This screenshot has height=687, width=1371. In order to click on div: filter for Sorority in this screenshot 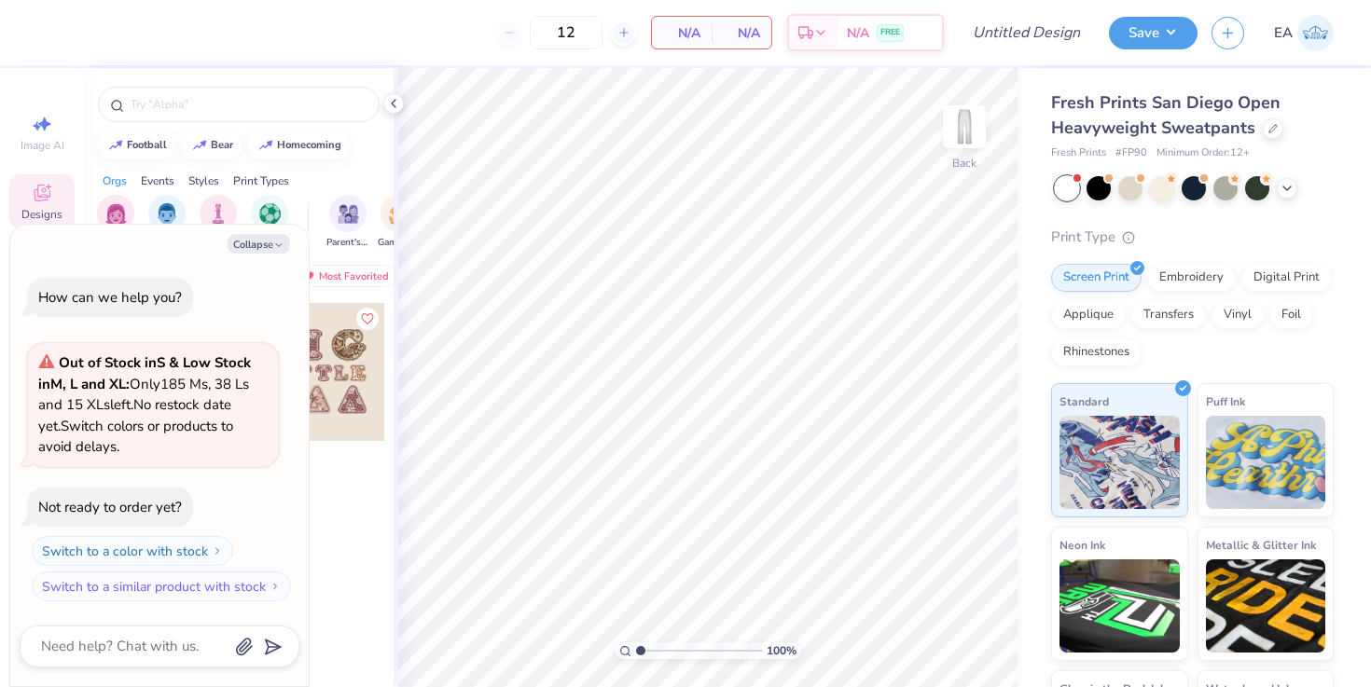, I will do `click(116, 222)`.